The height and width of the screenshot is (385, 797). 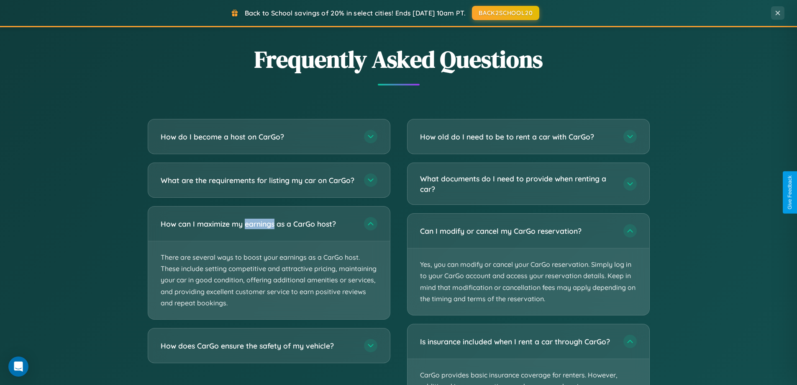 What do you see at coordinates (269, 280) in the screenshot?
I see `p: There are several ways to boost your earnings as a CarGo host. These include setting competitive ...` at bounding box center [269, 280].